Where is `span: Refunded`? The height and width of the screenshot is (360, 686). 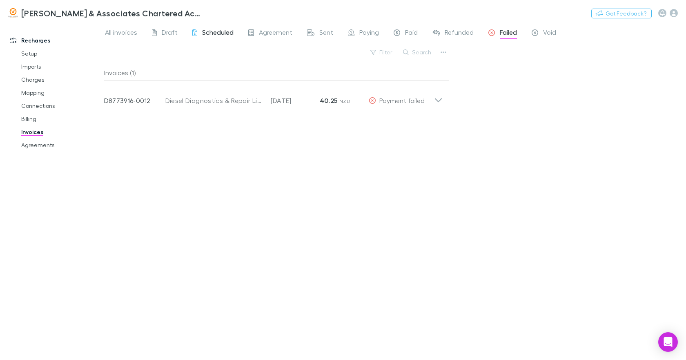
span: Refunded is located at coordinates (459, 33).